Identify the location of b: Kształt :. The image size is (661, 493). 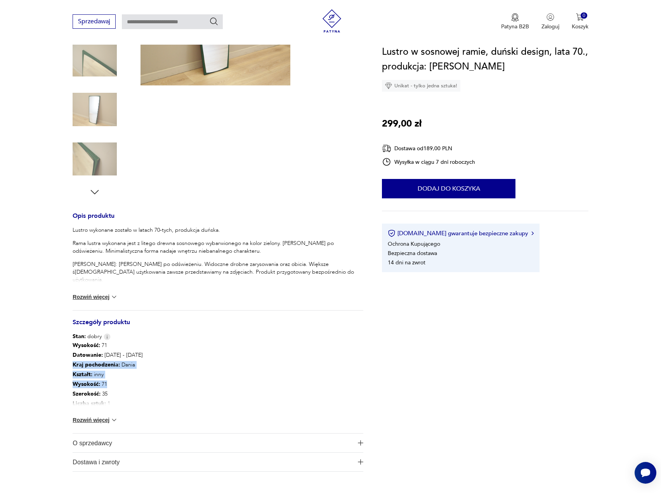
(82, 374).